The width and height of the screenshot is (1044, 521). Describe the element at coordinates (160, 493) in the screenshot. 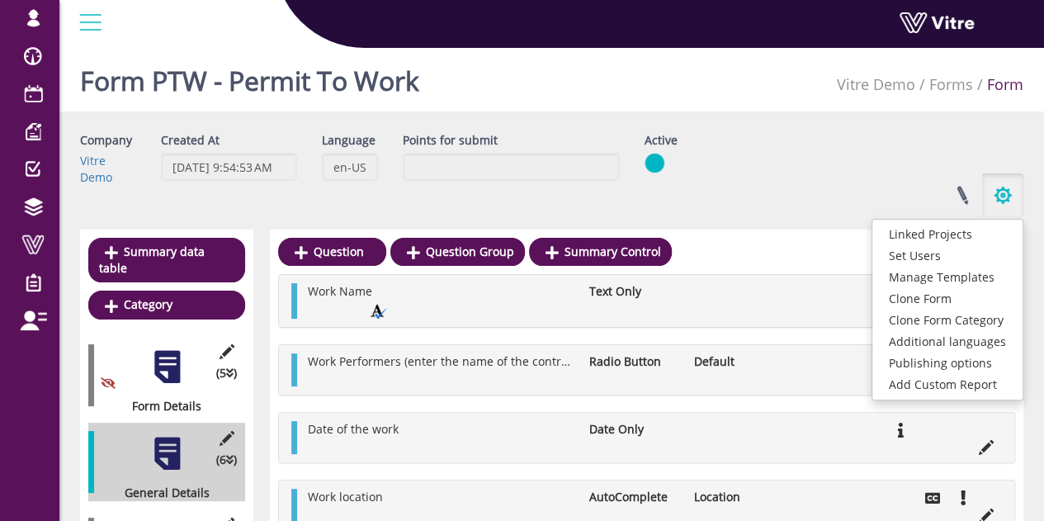

I see `div: General Details` at that location.